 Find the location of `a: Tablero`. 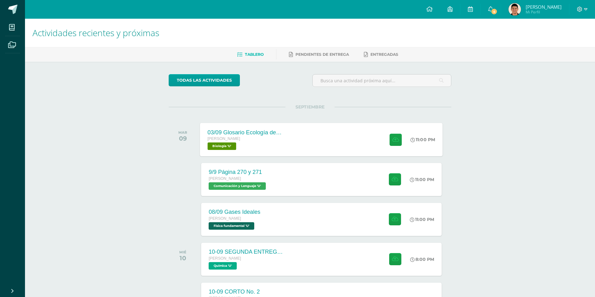

a: Tablero is located at coordinates (250, 55).